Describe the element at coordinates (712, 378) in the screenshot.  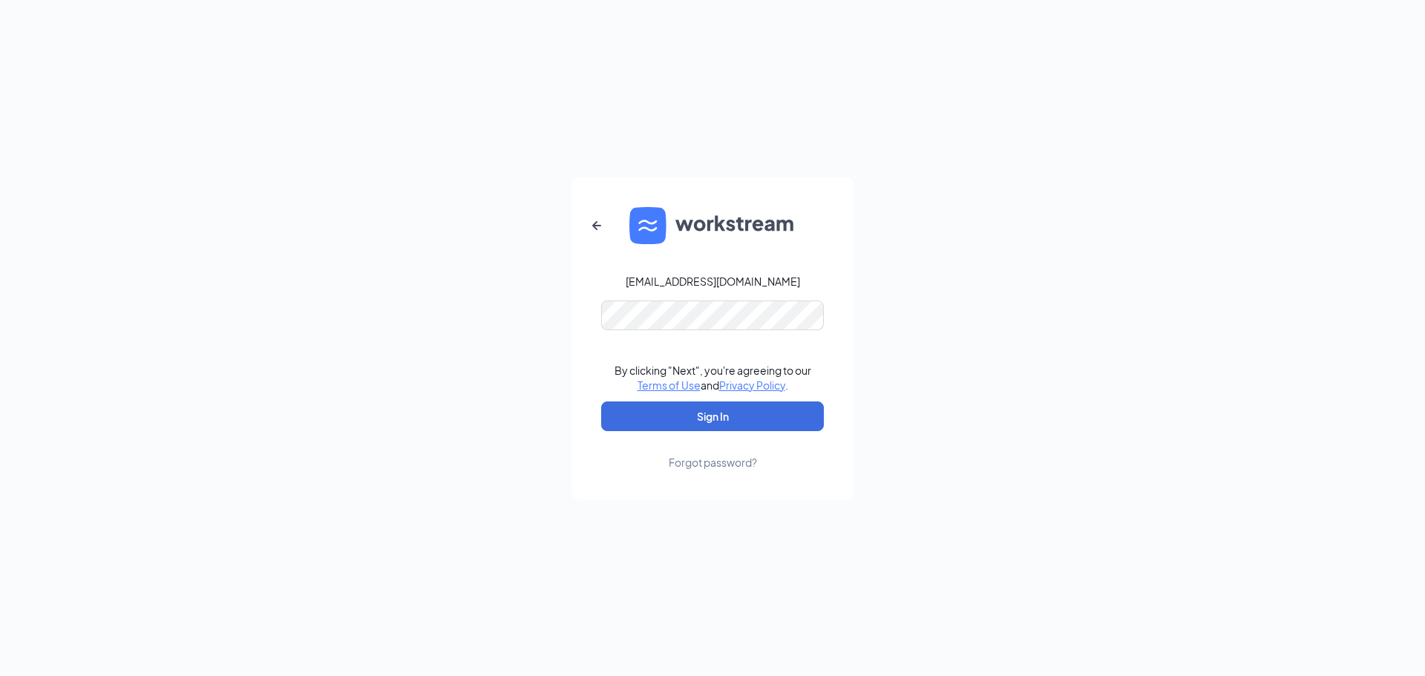
I see `div: By clicking "Next", you're agreeing to our and .` at that location.